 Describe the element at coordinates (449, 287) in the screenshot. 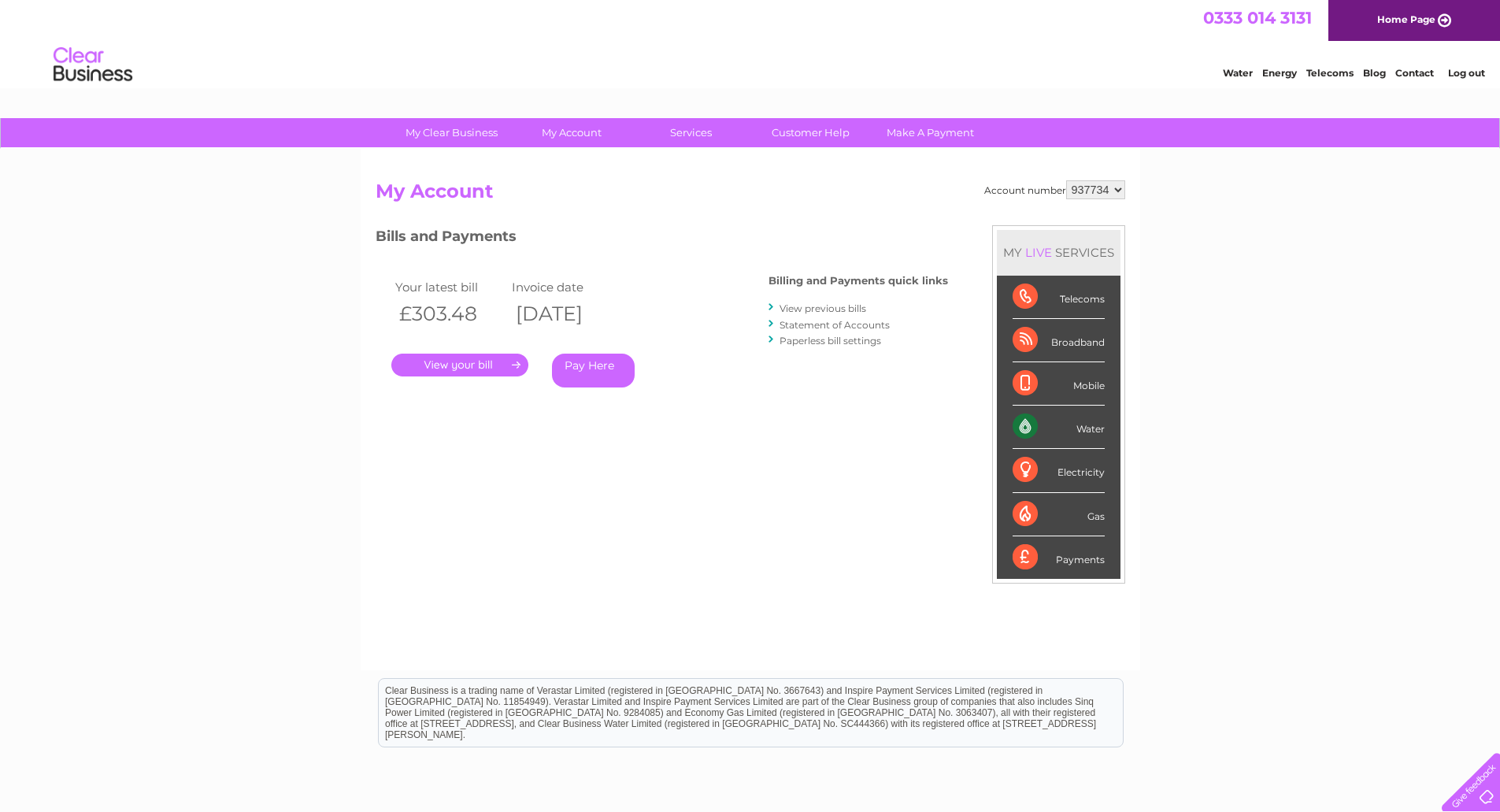

I see `td: Your latest bill` at that location.